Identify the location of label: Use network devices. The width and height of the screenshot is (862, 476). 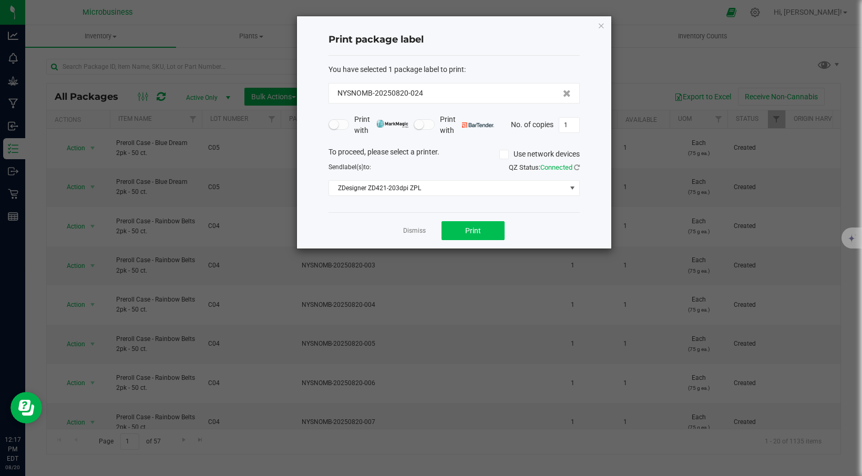
(540, 154).